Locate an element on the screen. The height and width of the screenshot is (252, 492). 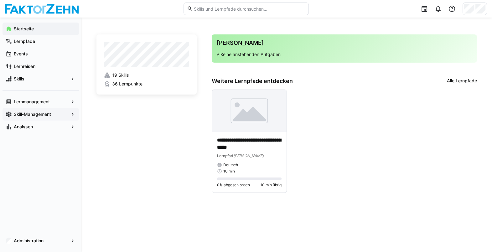
img: image is located at coordinates (249, 111).